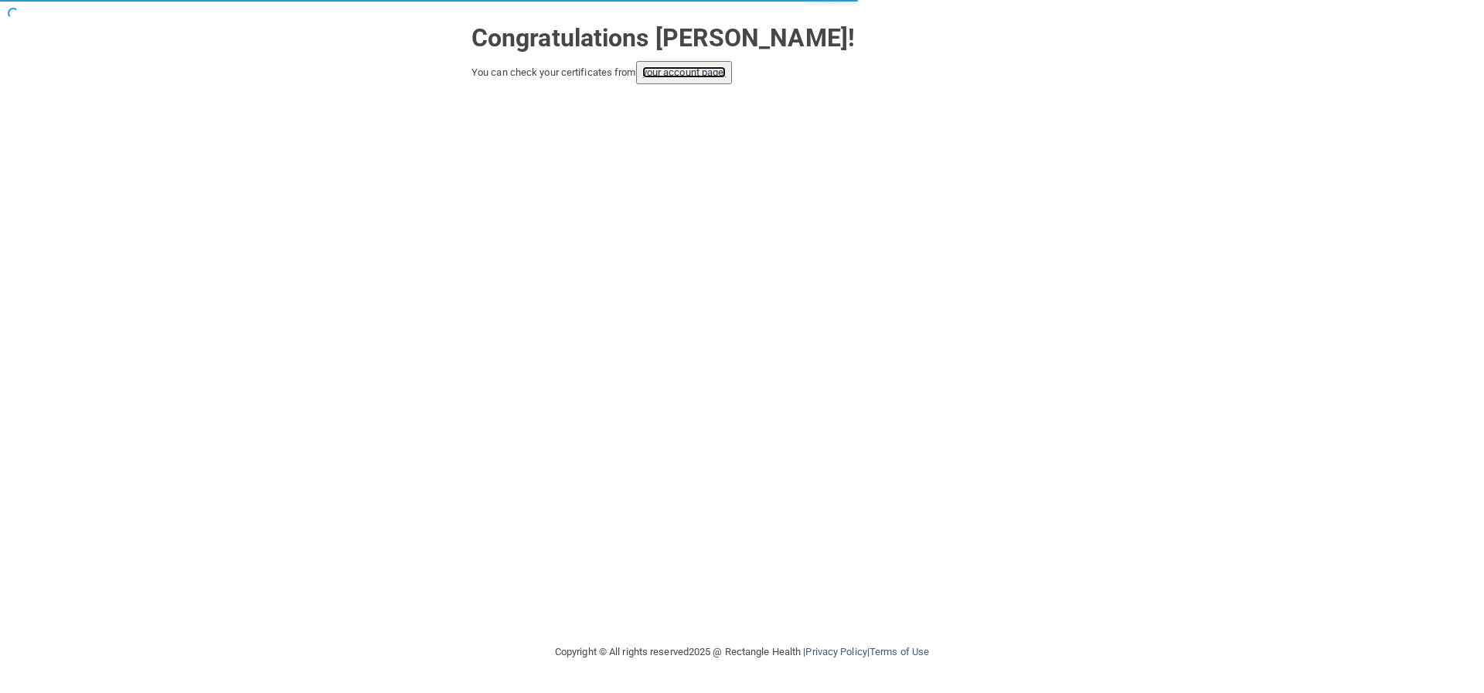 The image size is (1484, 693). Describe the element at coordinates (684, 72) in the screenshot. I see `a: your account page!` at that location.